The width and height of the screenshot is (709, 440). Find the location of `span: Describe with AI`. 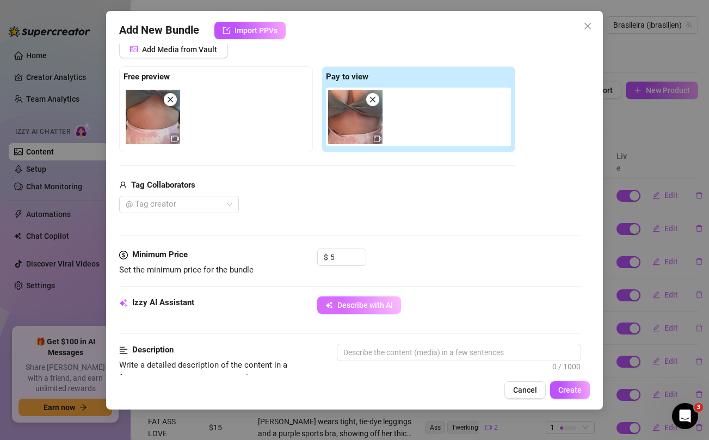

span: Describe with AI is located at coordinates (365, 305).